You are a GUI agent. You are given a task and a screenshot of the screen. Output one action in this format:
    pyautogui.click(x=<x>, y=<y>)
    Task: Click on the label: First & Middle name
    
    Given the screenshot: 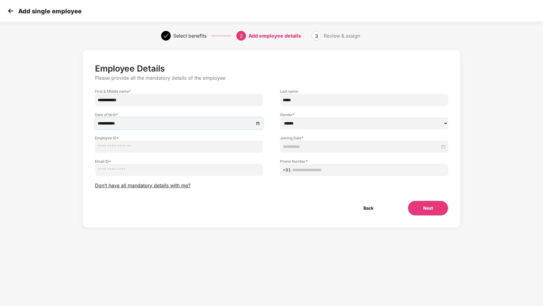 What is the action you would take?
    pyautogui.click(x=179, y=91)
    